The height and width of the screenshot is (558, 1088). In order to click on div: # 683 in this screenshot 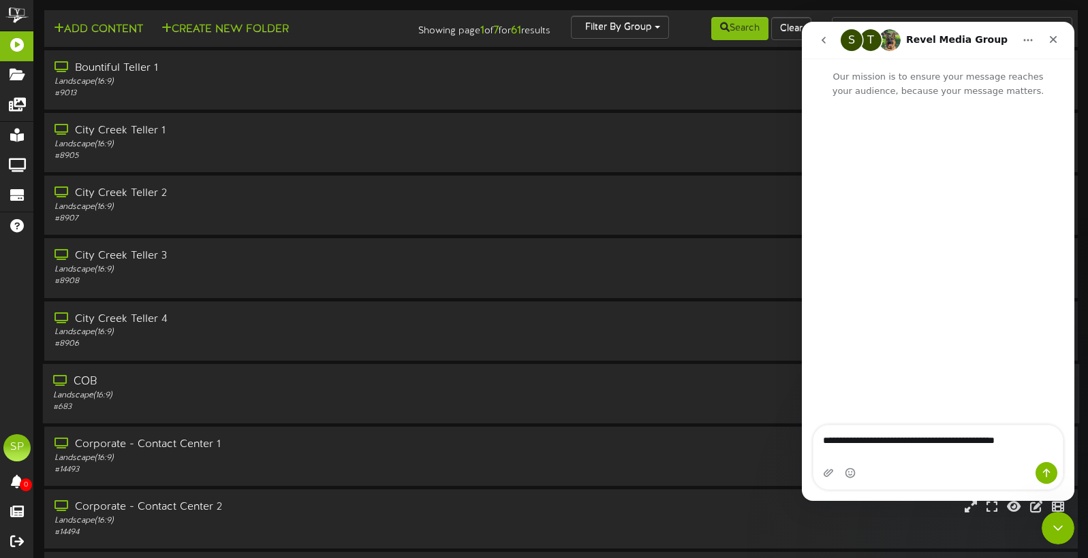, I will do `click(259, 407)`.